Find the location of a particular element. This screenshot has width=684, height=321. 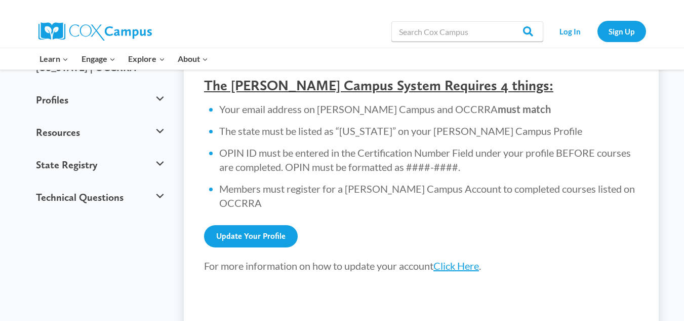

button: Child menu of Explore is located at coordinates (147, 59).